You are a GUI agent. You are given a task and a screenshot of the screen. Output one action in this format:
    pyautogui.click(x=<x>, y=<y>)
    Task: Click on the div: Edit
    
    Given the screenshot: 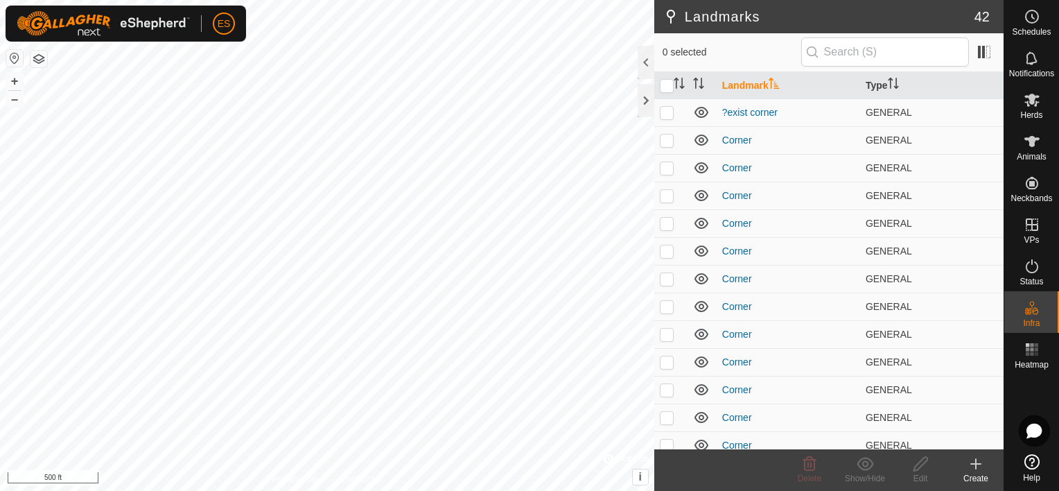 What is the action you would take?
    pyautogui.click(x=921, y=478)
    